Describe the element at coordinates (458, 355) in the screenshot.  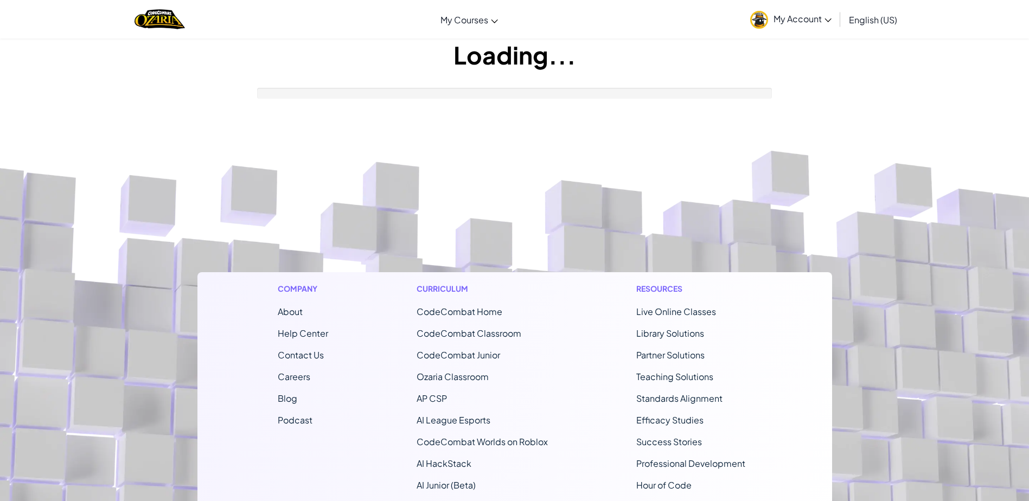
I see `a: CodeCombat Junior` at that location.